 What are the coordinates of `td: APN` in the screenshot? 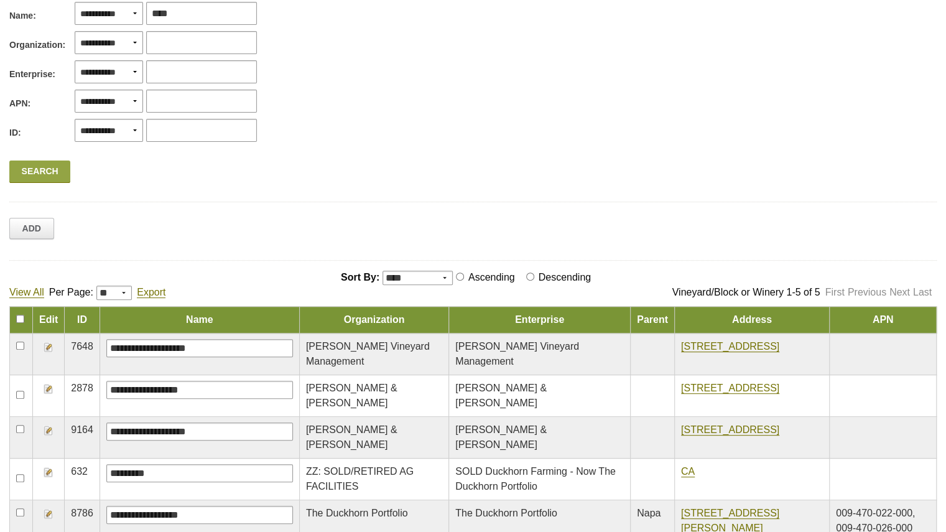 It's located at (883, 320).